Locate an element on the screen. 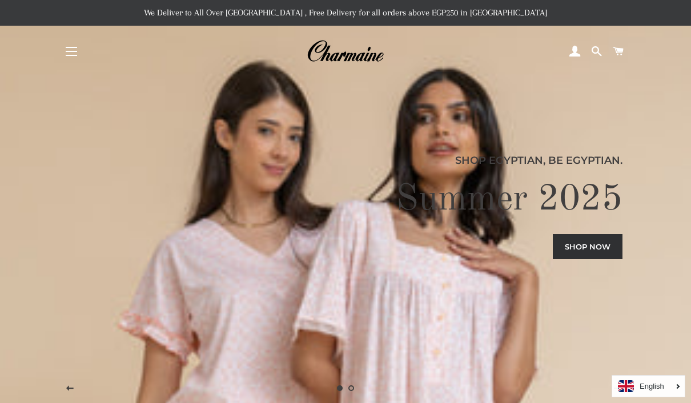 The image size is (691, 403). a: Slide 1, current is located at coordinates (340, 388).